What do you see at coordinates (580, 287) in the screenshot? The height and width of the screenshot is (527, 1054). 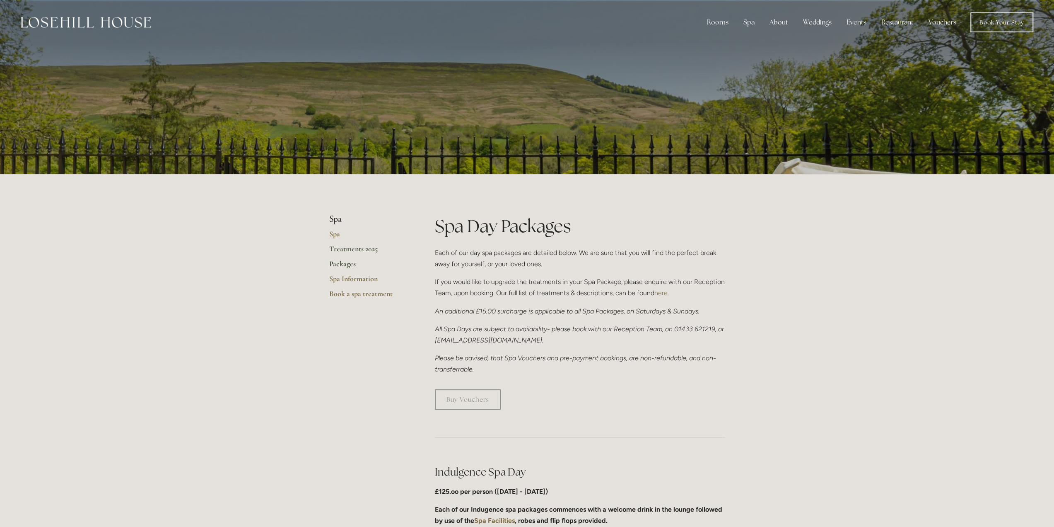 I see `p: If you would like to upgrade the treatments in your Spa Package, please enquire with our Receptio...` at bounding box center [580, 287].